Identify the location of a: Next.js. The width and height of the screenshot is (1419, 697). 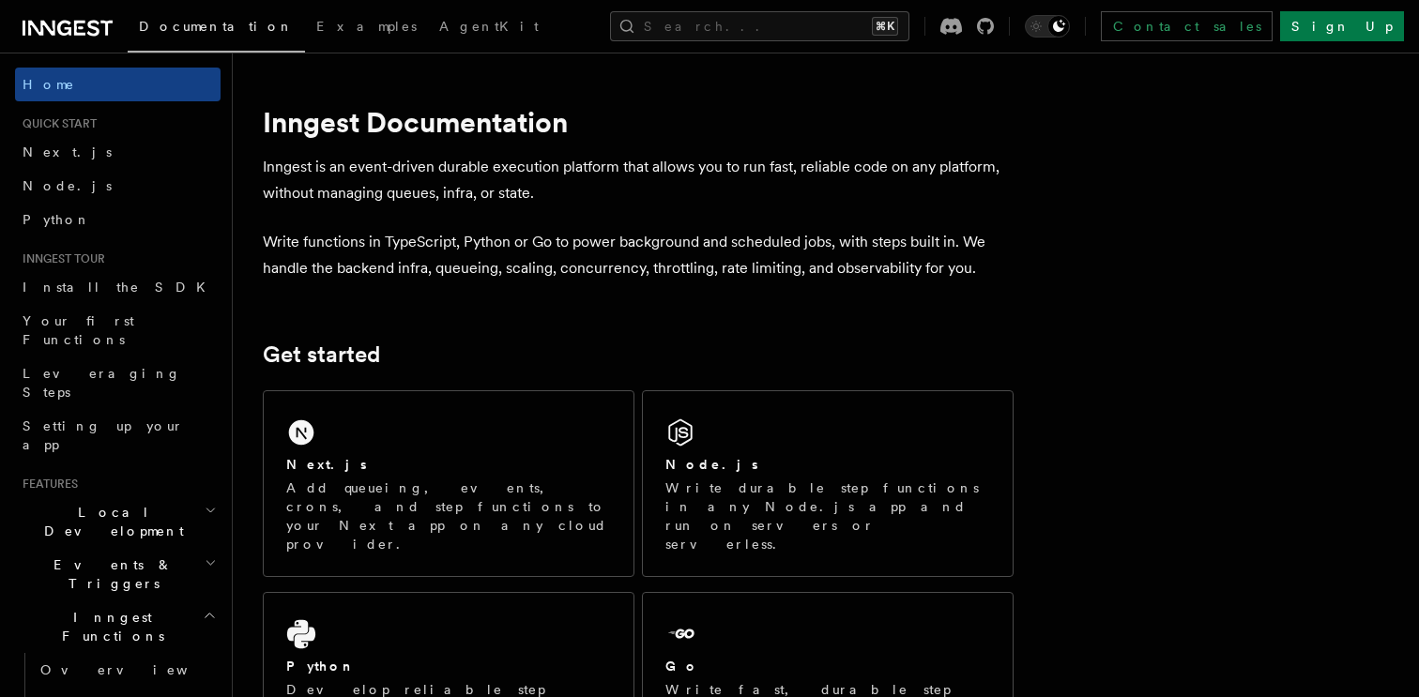
(117, 152).